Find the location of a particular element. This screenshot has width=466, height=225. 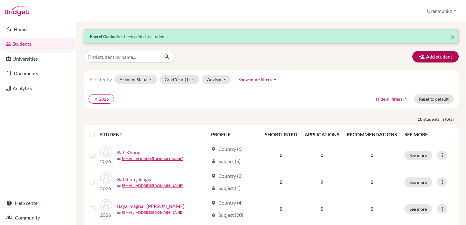

a: Analytics is located at coordinates (38, 88).